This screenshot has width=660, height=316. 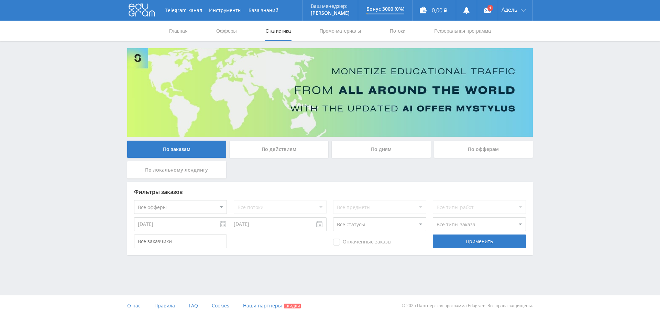 I want to click on a: Потоки, so click(x=398, y=31).